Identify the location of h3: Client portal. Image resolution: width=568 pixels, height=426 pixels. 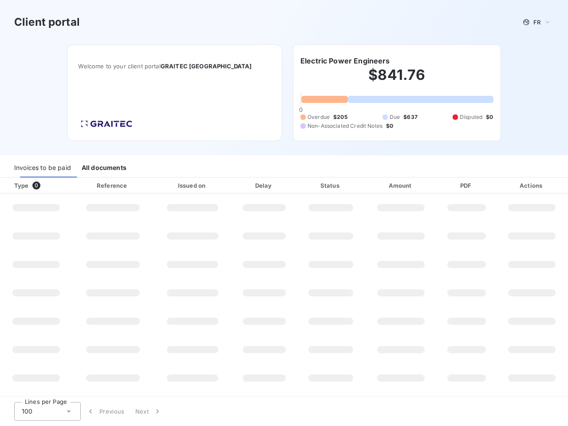
(47, 22).